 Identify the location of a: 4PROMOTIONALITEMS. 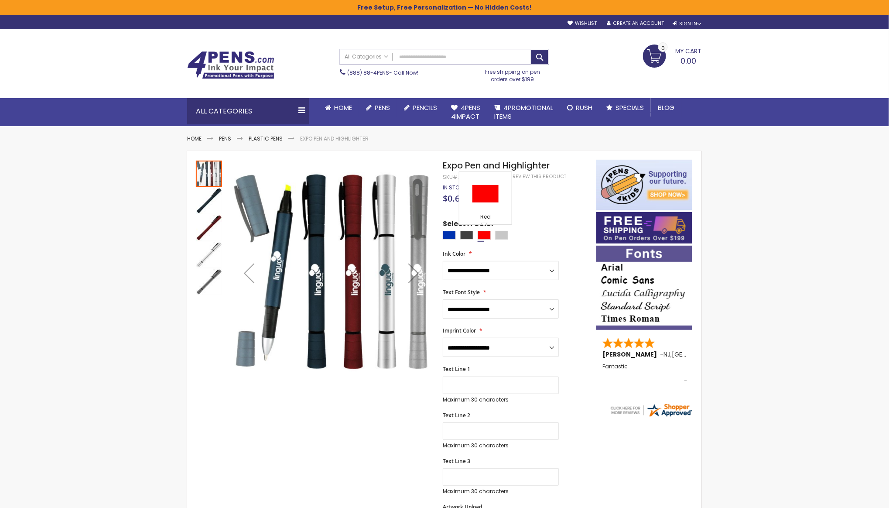
(523, 112).